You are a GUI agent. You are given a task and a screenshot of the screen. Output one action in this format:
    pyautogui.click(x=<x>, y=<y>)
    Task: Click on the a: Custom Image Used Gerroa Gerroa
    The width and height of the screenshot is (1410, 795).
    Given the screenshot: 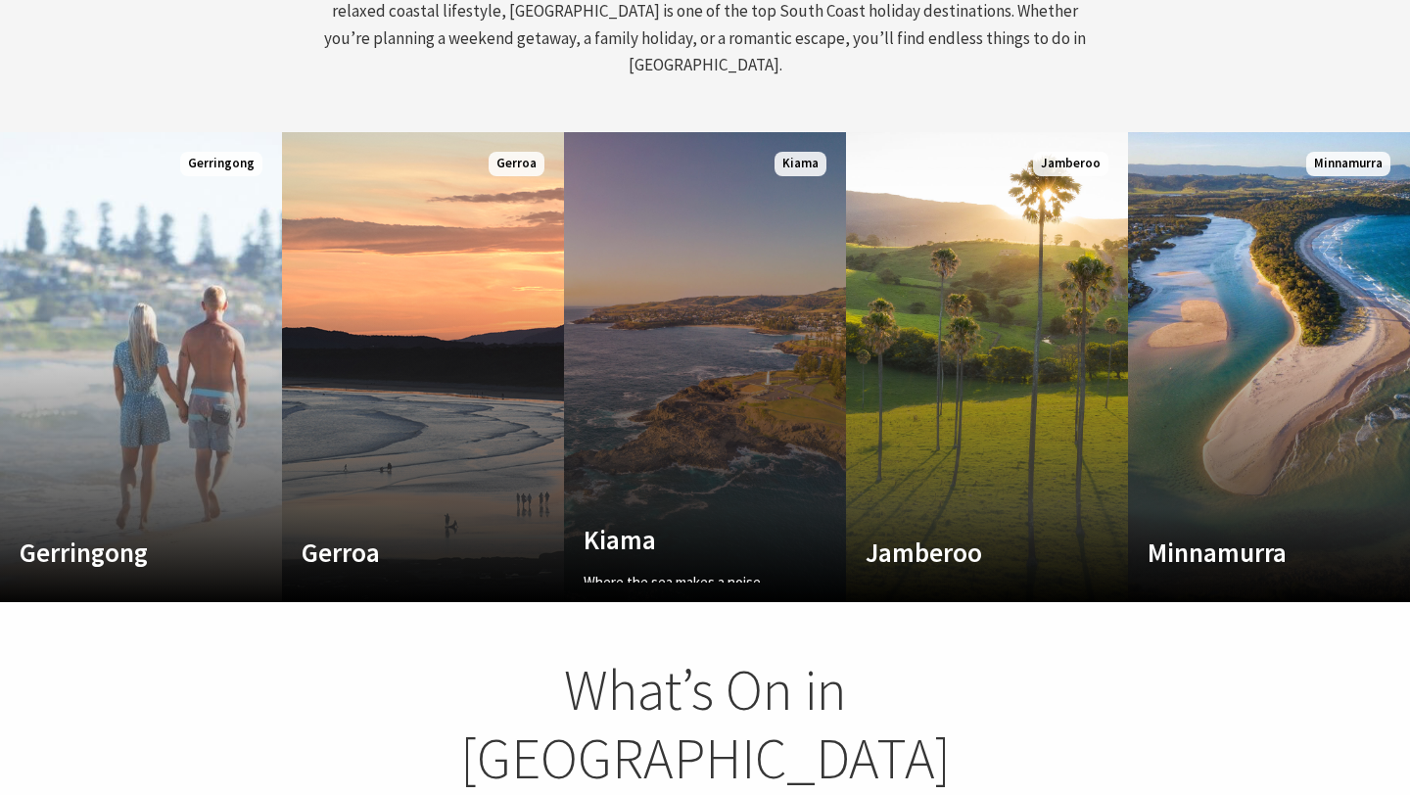 What is the action you would take?
    pyautogui.click(x=423, y=367)
    